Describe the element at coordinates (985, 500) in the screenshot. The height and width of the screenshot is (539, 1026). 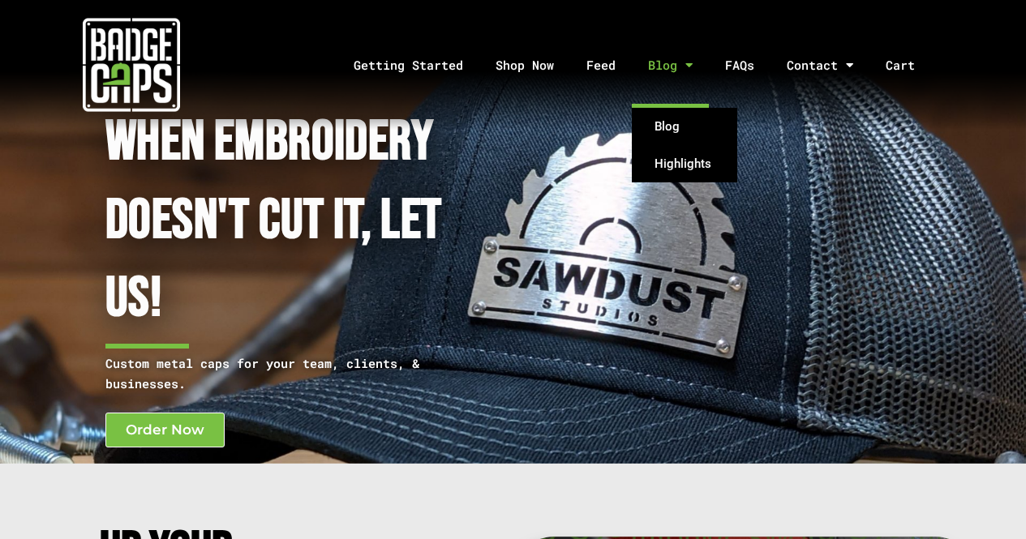
I see `div: Chat Widget` at that location.